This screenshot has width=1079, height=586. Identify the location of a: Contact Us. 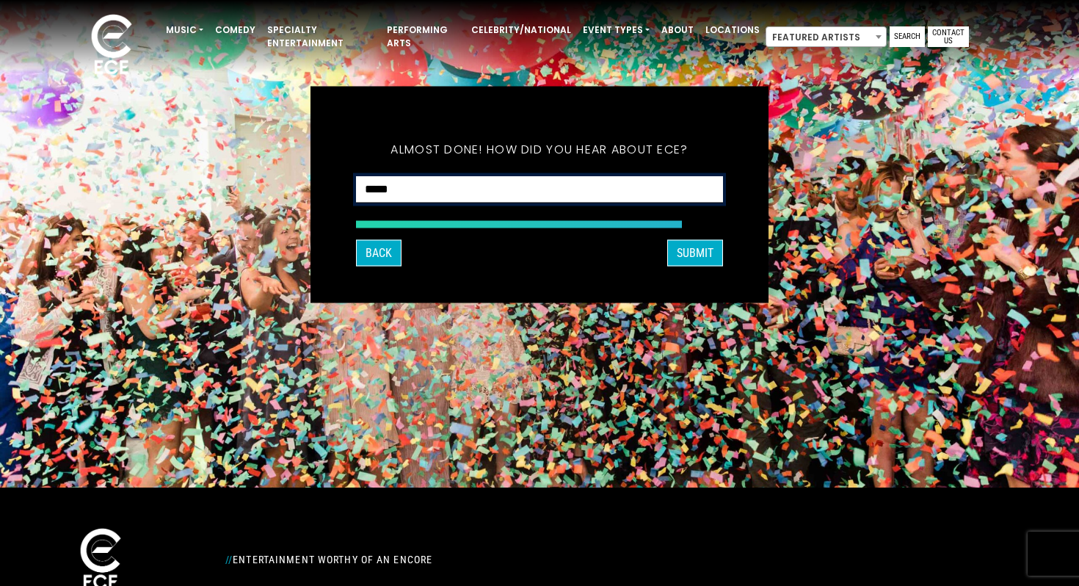
(948, 37).